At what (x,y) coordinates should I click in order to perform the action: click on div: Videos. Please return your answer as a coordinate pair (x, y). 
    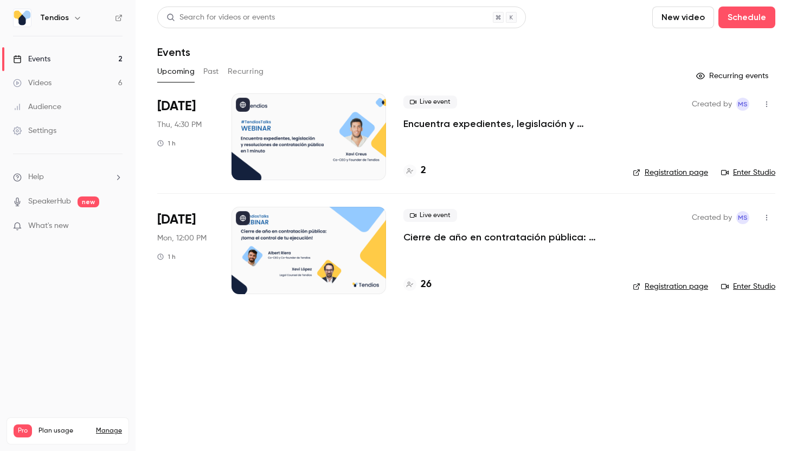
    Looking at the image, I should click on (32, 83).